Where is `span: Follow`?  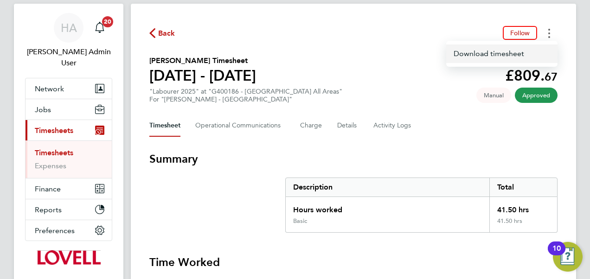 span: Follow is located at coordinates (520, 33).